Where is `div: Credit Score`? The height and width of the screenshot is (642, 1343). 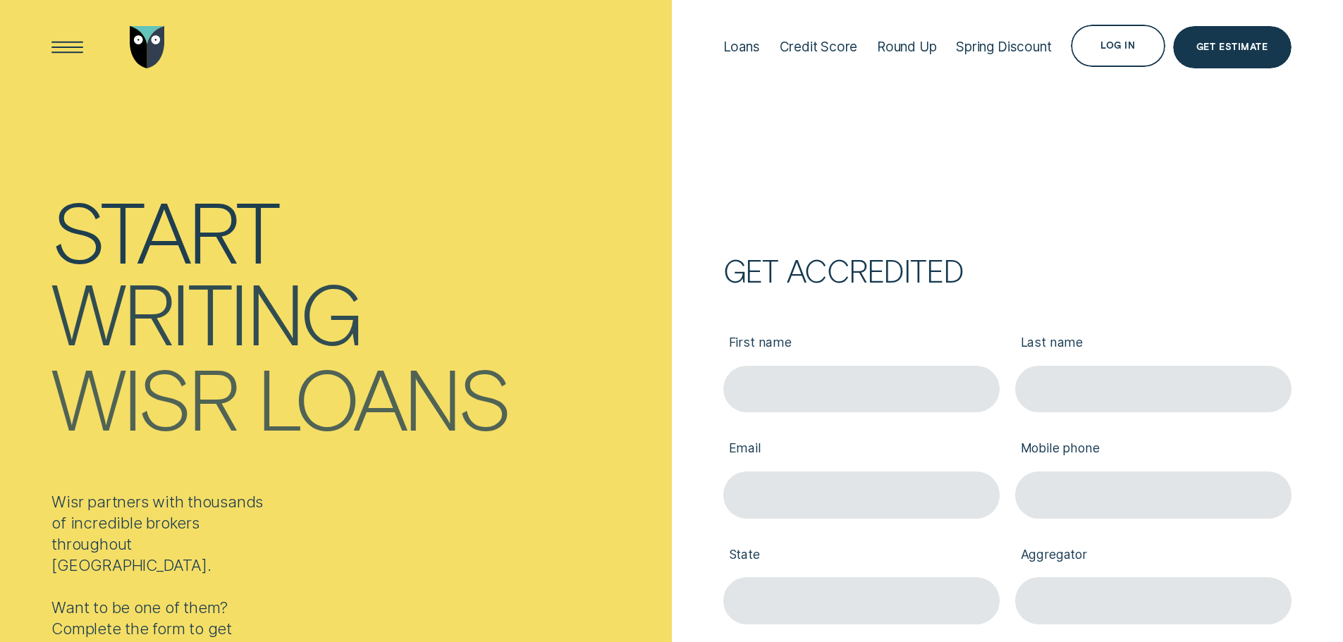
div: Credit Score is located at coordinates (819, 47).